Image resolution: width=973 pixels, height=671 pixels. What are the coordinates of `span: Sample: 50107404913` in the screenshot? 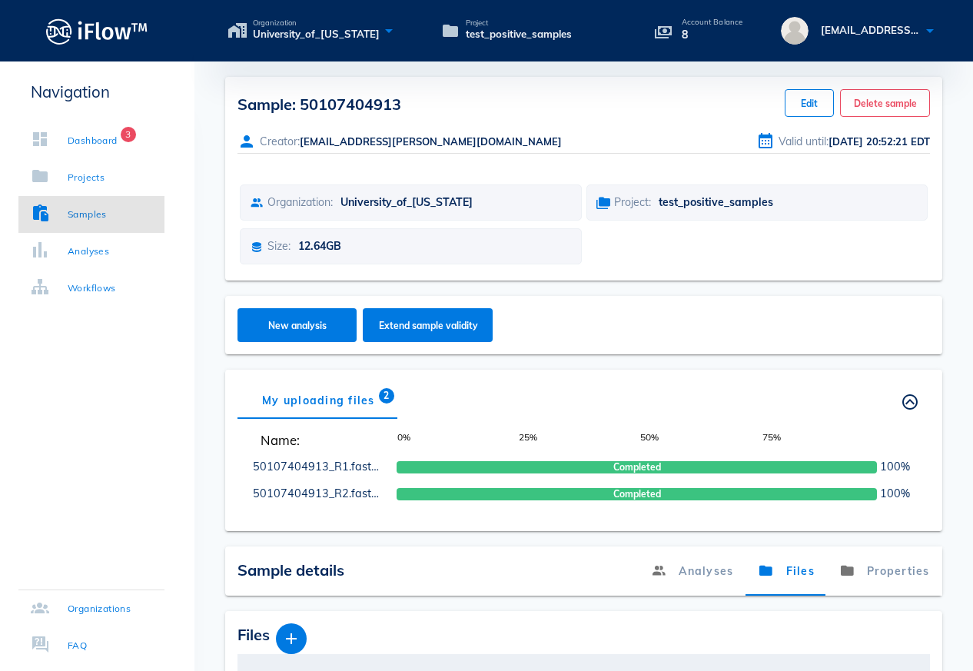 It's located at (319, 104).